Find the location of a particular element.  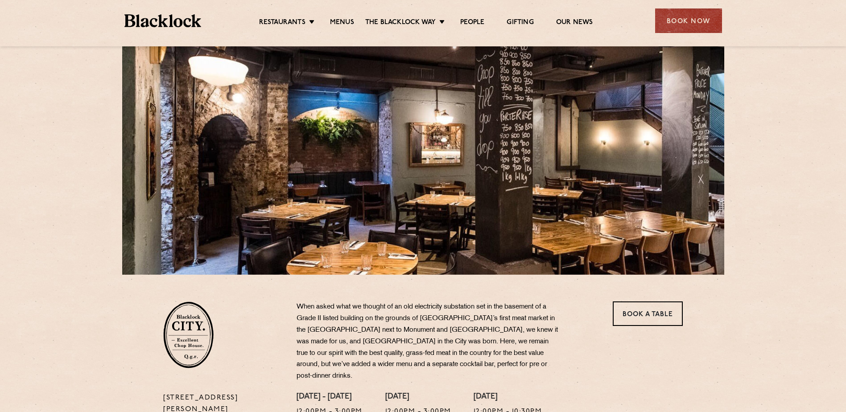

img: BL_Textured_Logo-footer-cropped.svg is located at coordinates (163, 21).